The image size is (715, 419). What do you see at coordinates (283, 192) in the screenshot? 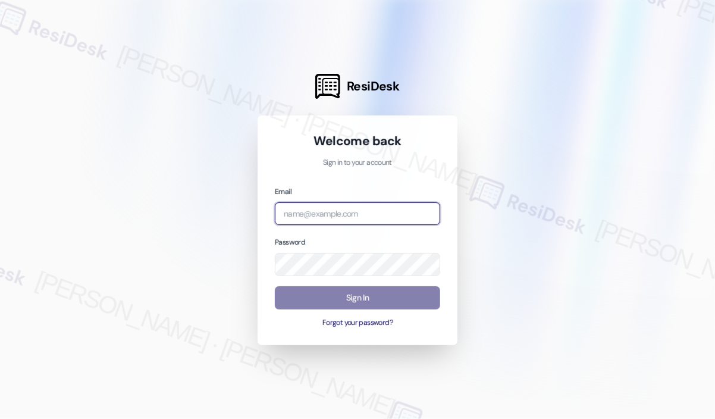
I see `label: Email` at bounding box center [283, 192].